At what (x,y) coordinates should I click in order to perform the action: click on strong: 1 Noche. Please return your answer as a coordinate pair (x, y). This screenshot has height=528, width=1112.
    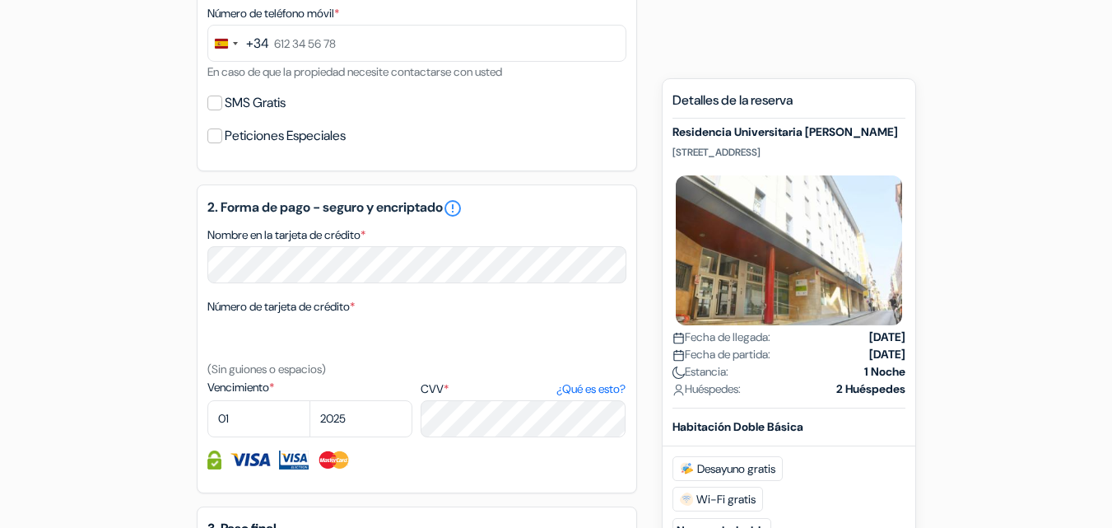
    Looking at the image, I should click on (885, 371).